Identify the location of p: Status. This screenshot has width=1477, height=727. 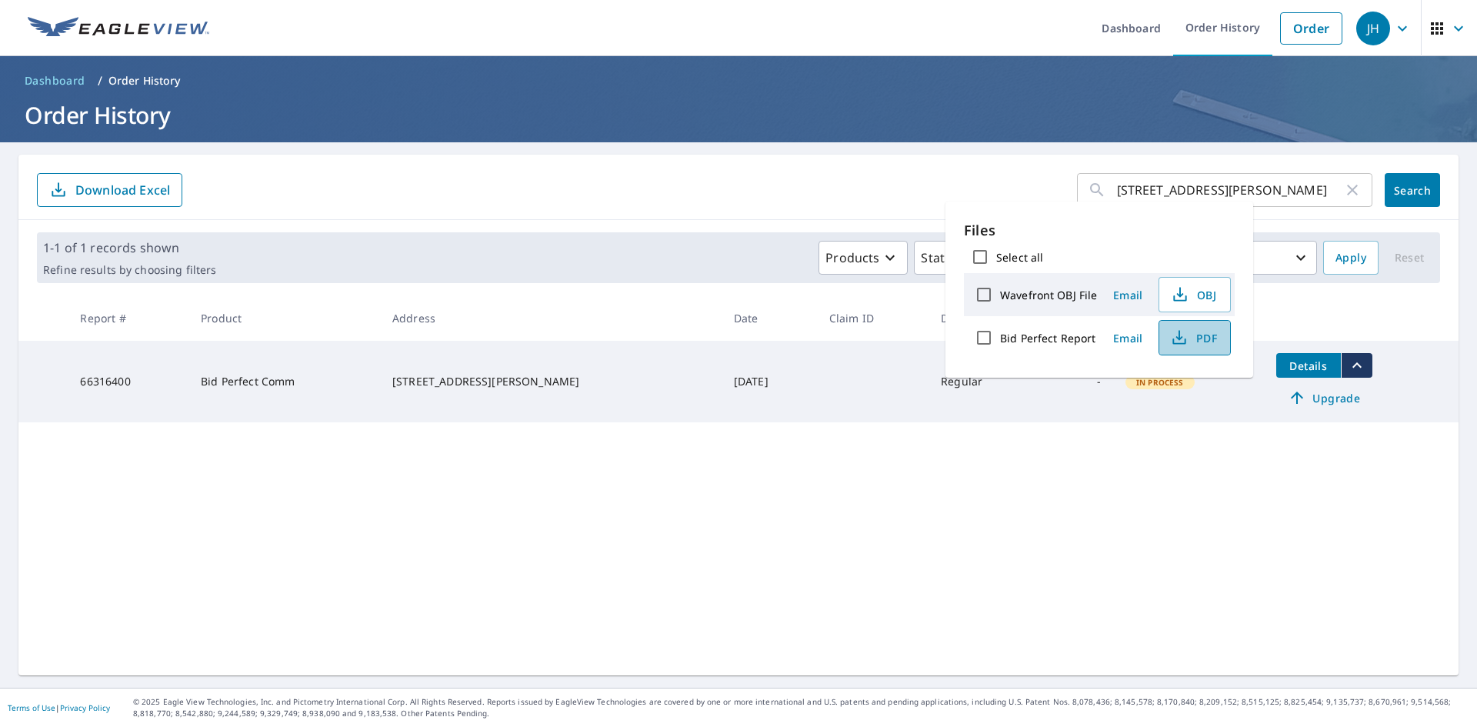
(940, 258).